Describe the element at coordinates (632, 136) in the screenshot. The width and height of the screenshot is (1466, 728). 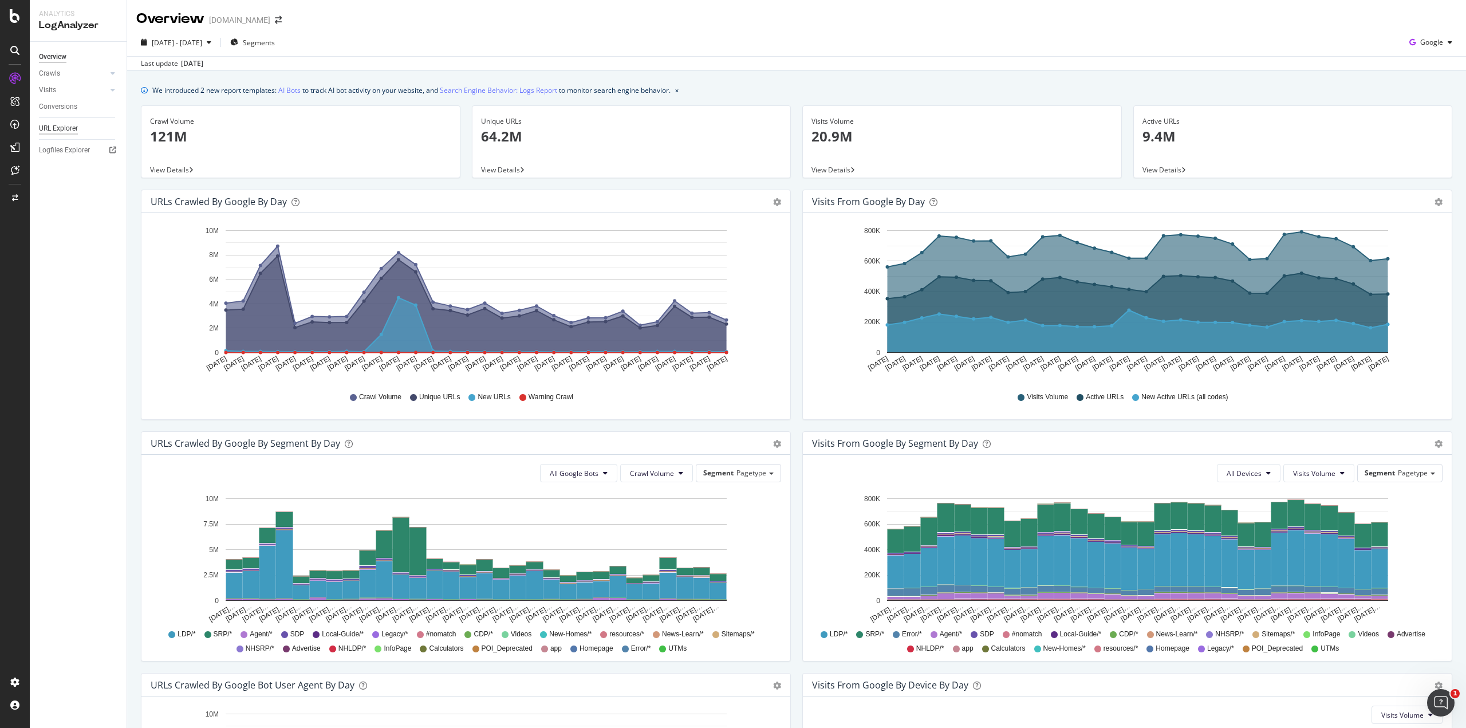
I see `p: 64.2M` at that location.